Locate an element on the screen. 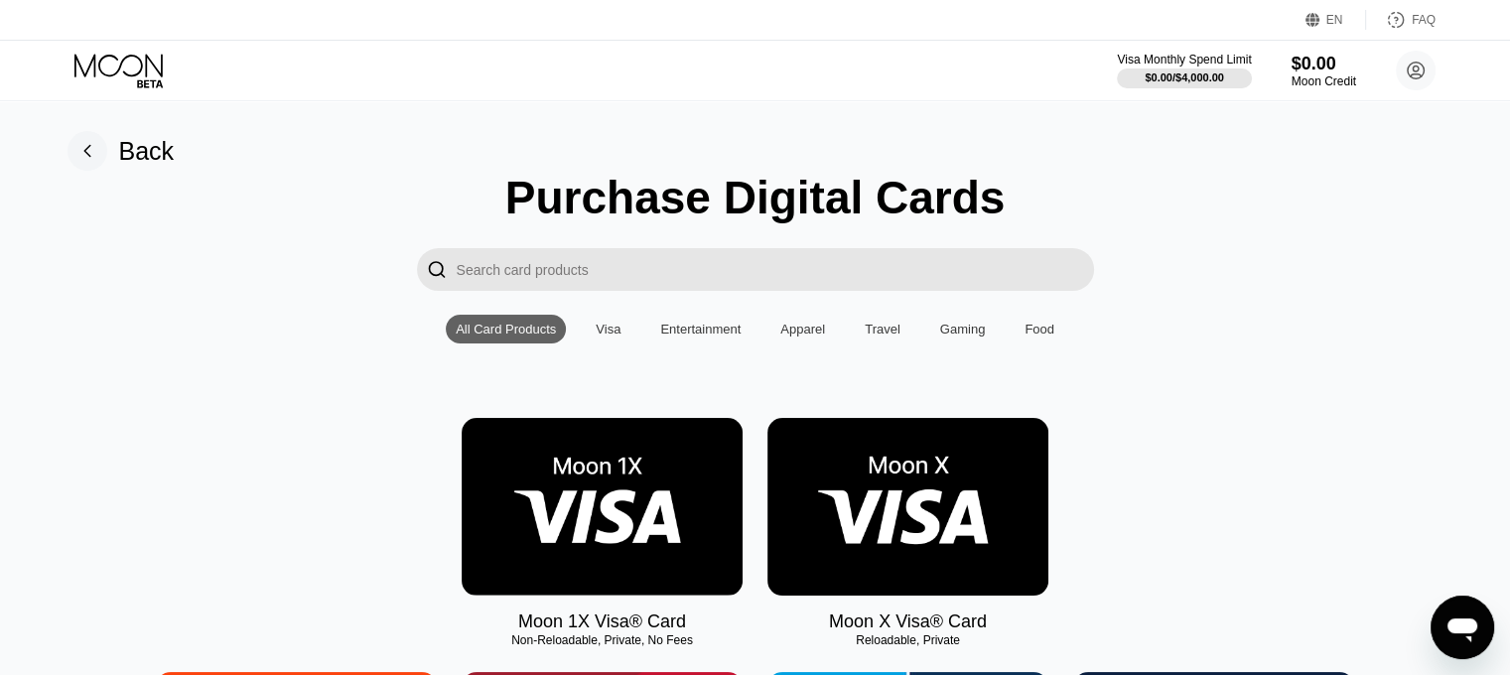 The width and height of the screenshot is (1510, 675). div: Visa is located at coordinates (607, 329).